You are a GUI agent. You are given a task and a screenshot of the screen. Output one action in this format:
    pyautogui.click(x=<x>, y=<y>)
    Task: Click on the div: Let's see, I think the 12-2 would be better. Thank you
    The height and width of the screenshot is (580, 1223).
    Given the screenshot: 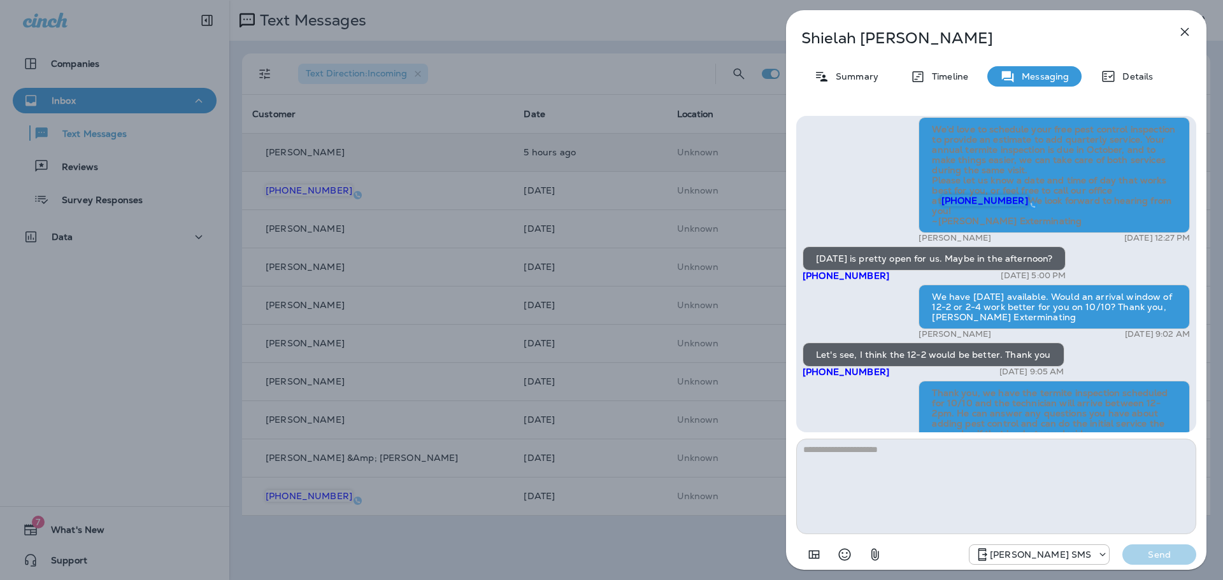 What is the action you would take?
    pyautogui.click(x=933, y=355)
    